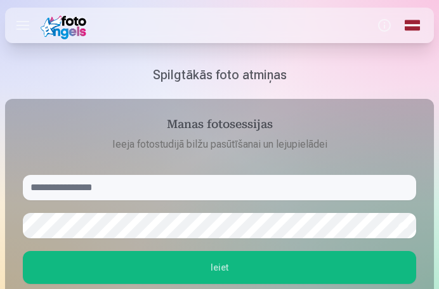 The image size is (439, 289). Describe the element at coordinates (219, 268) in the screenshot. I see `button: Ieiet` at that location.